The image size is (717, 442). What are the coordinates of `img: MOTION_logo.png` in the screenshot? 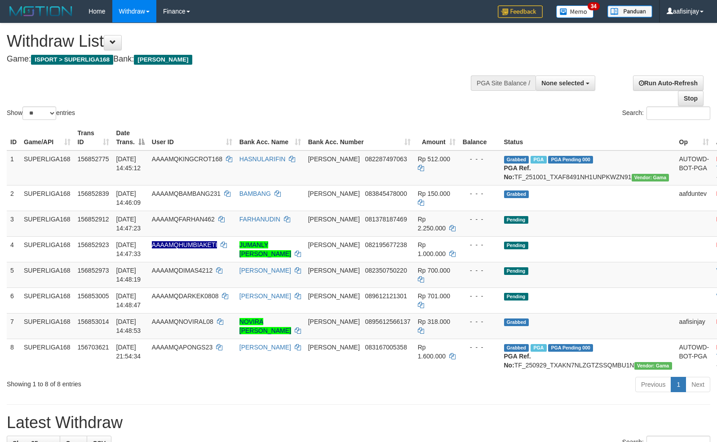 It's located at (41, 11).